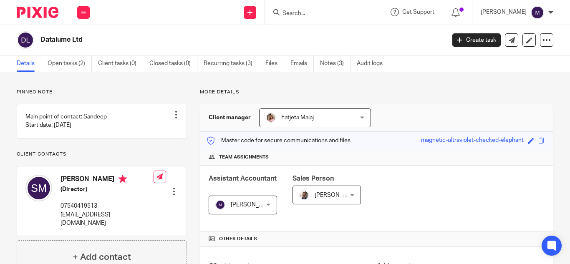  Describe the element at coordinates (102, 92) in the screenshot. I see `p: Pinned note` at that location.